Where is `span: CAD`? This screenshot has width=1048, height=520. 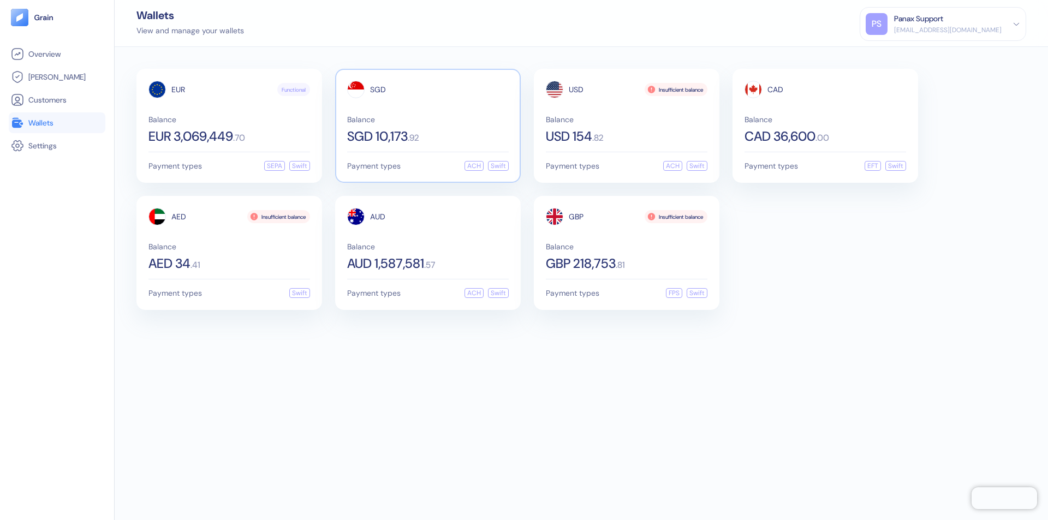
span: CAD is located at coordinates (775, 90).